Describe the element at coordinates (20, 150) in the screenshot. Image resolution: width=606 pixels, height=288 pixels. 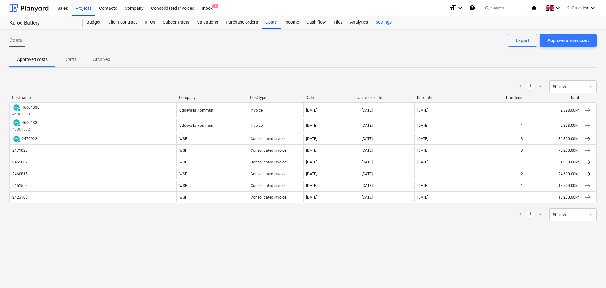
I see `div: 2471027` at that location.